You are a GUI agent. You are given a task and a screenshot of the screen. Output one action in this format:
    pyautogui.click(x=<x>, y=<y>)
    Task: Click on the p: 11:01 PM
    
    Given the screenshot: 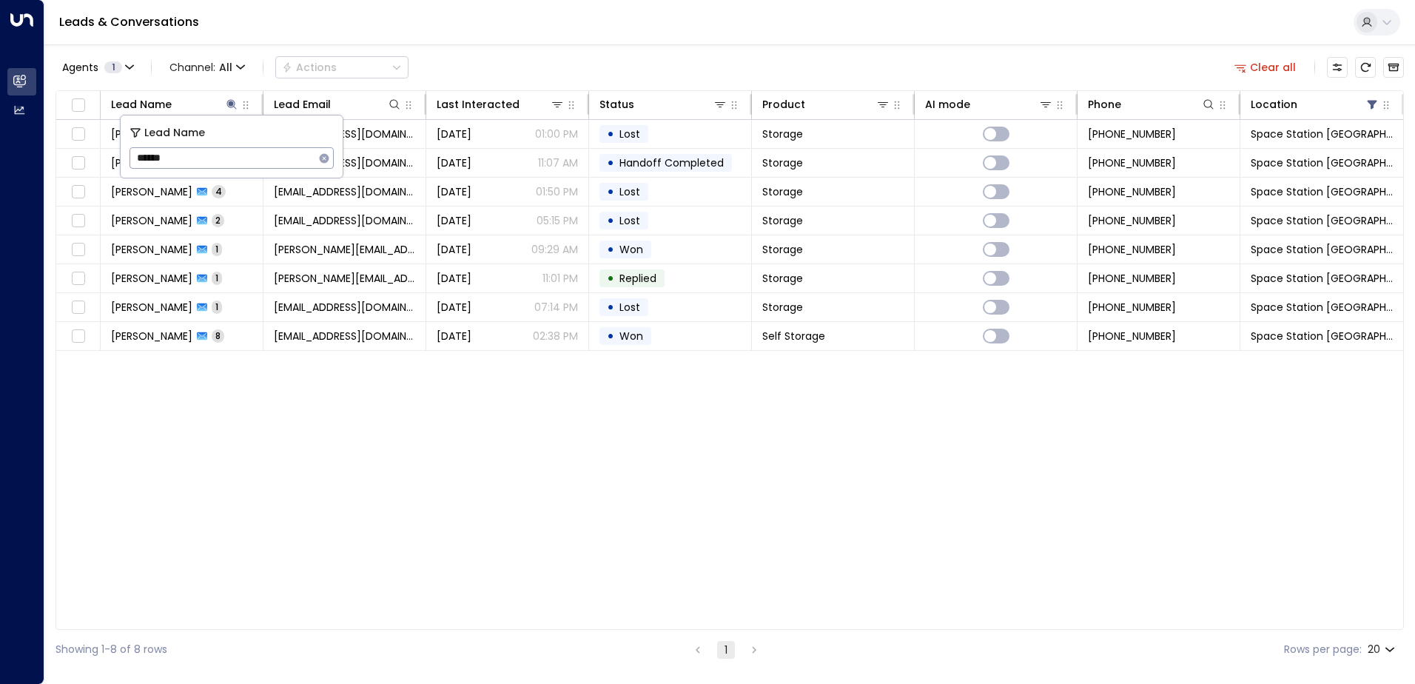 What is the action you would take?
    pyautogui.click(x=560, y=278)
    